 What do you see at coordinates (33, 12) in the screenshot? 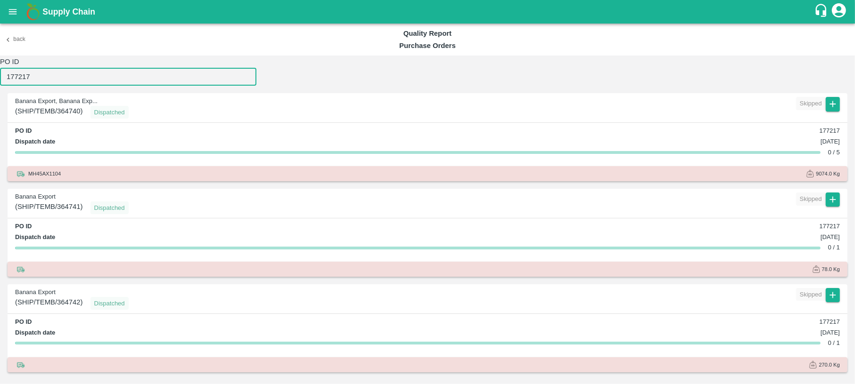
I see `img: logo` at bounding box center [33, 12].